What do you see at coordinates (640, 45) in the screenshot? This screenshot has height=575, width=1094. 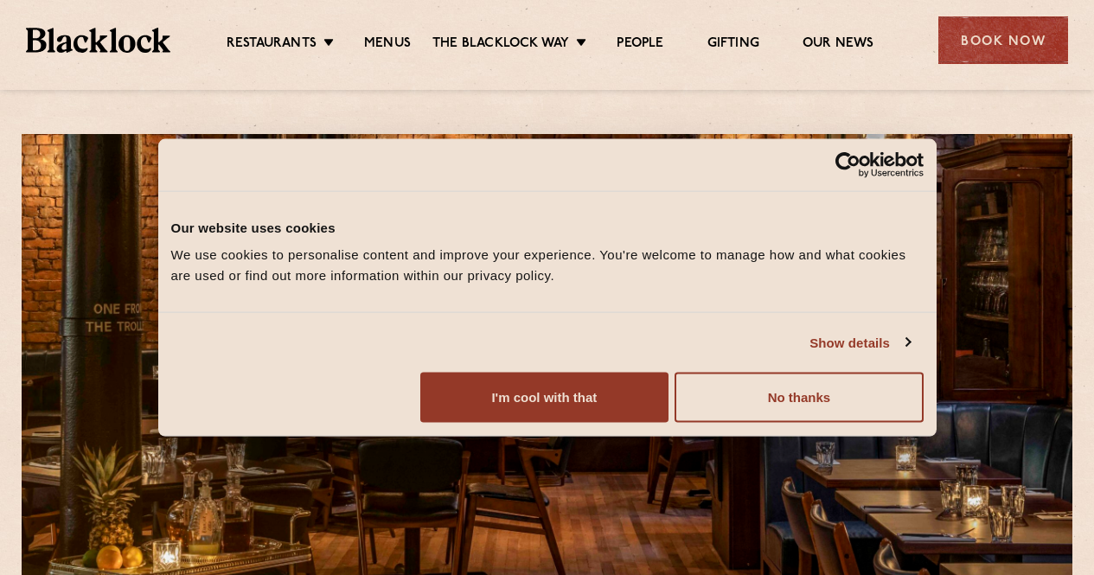 I see `a: People` at bounding box center [640, 45].